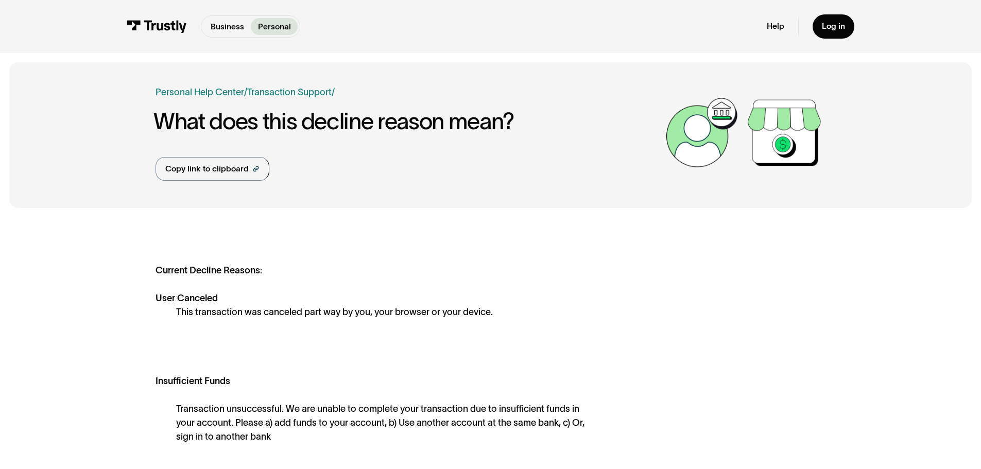  What do you see at coordinates (776, 26) in the screenshot?
I see `a: Help` at bounding box center [776, 26].